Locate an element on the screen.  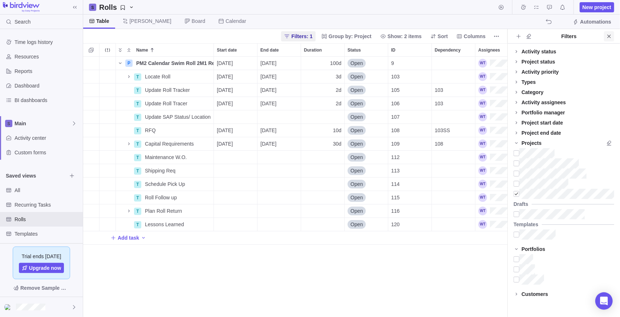
a: Time logs is located at coordinates (524, 8).